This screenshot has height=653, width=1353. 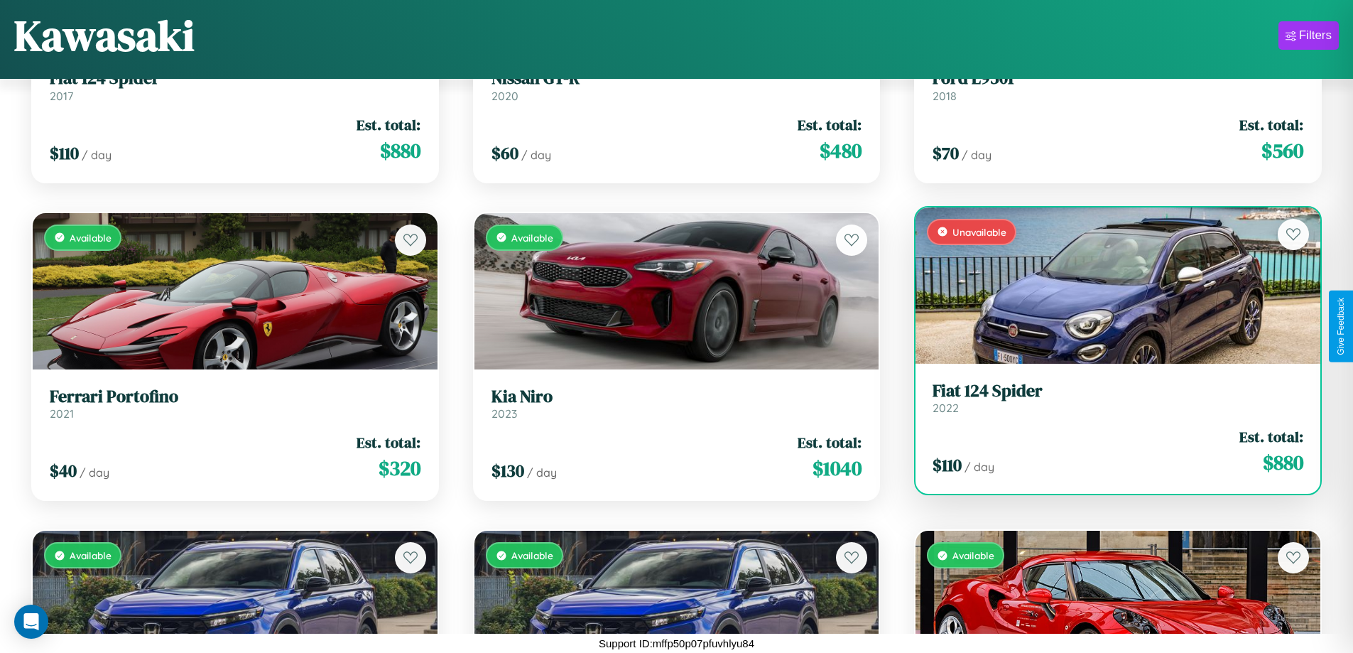 I want to click on a: Nissan GT-R2020, so click(x=677, y=85).